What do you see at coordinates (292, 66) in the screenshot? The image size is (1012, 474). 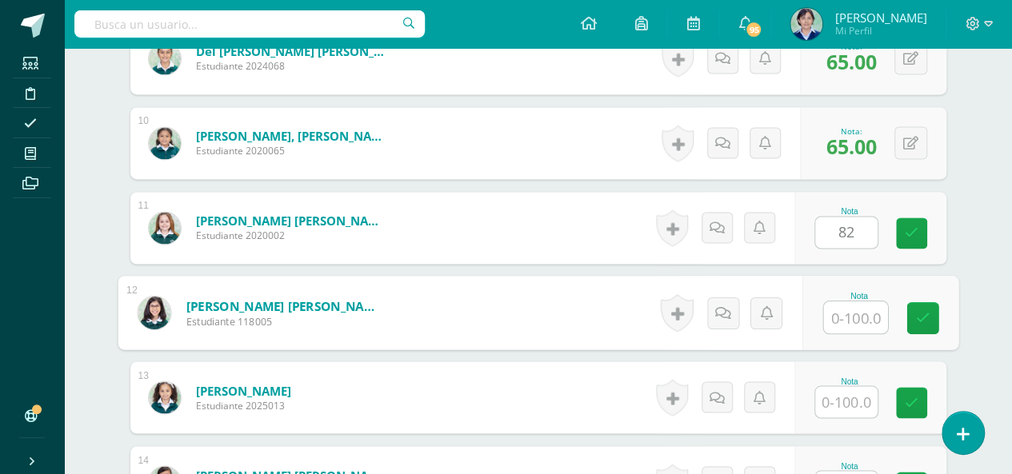 I see `span: Estudiante 2024068` at bounding box center [292, 66].